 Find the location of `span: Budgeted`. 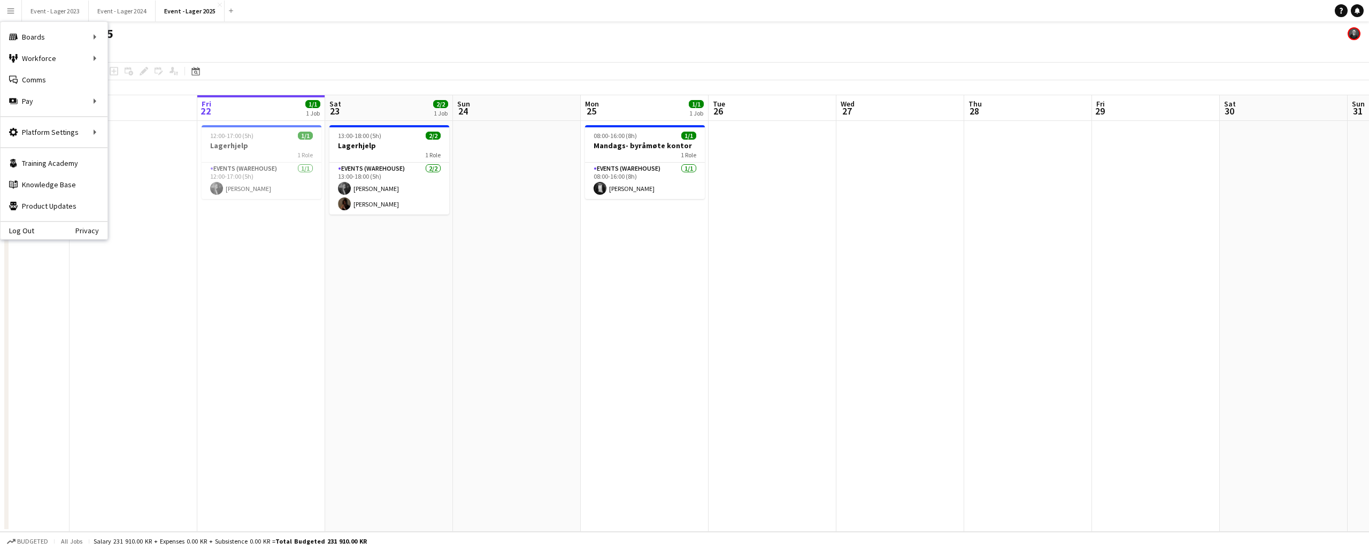

span: Budgeted is located at coordinates (33, 541).